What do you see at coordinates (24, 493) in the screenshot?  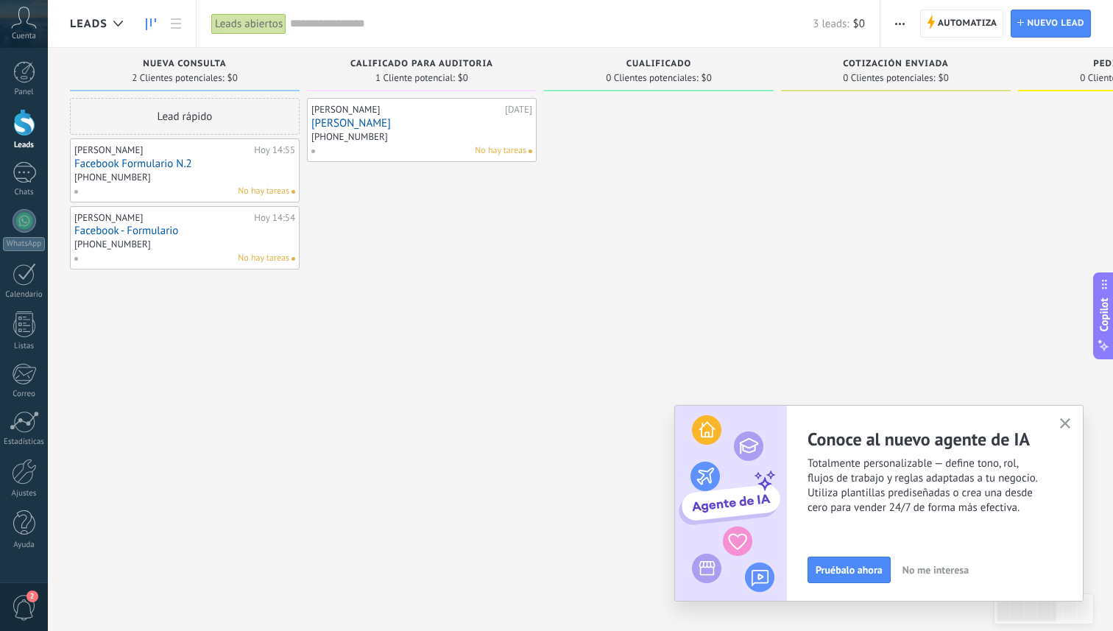 I see `div: Ajustes` at bounding box center [24, 493].